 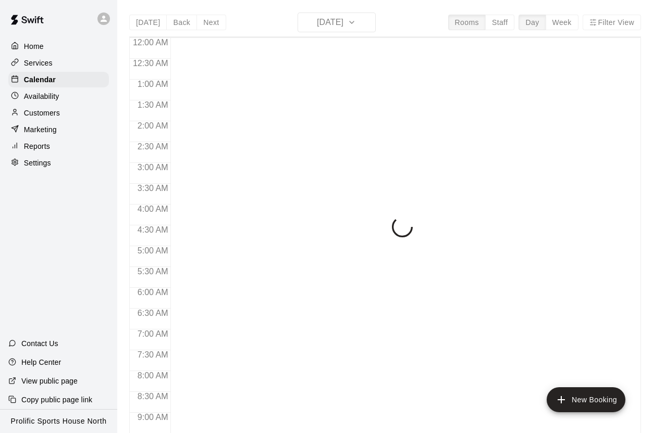 What do you see at coordinates (58, 80) in the screenshot?
I see `div: Calendar` at bounding box center [58, 80].